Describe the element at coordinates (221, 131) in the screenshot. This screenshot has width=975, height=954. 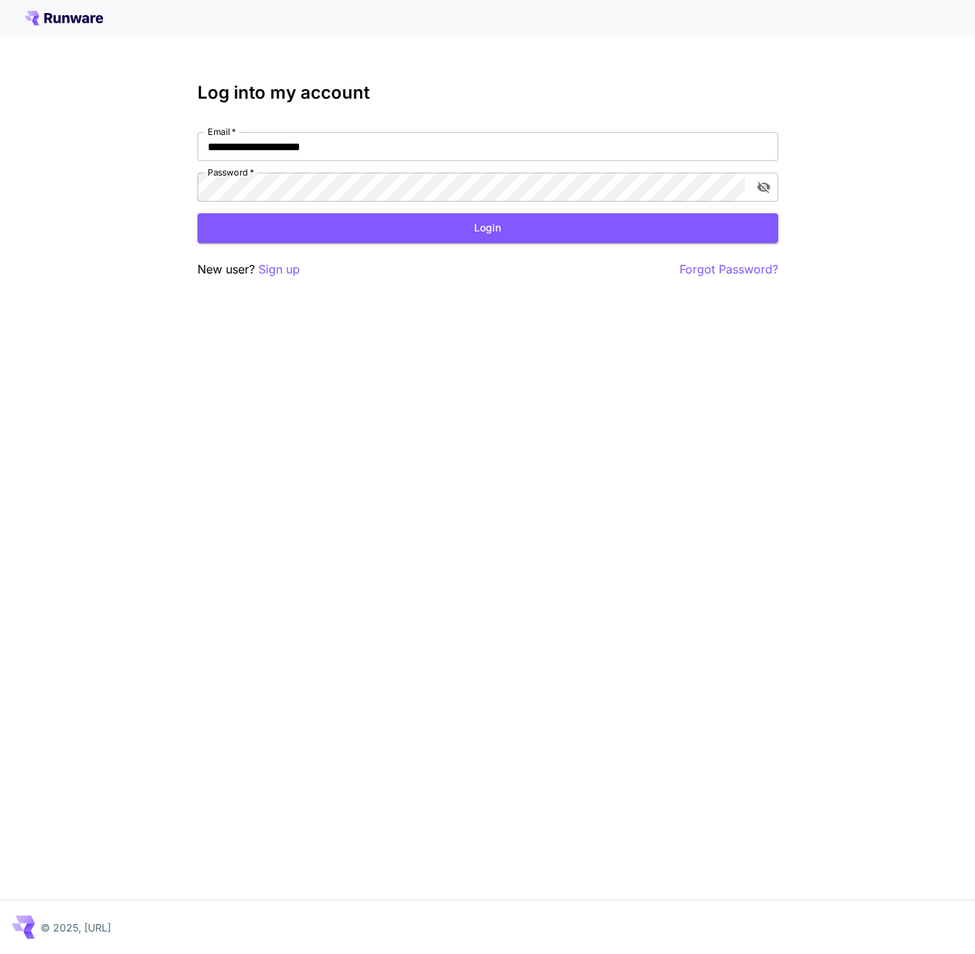
I see `label: Email` at that location.